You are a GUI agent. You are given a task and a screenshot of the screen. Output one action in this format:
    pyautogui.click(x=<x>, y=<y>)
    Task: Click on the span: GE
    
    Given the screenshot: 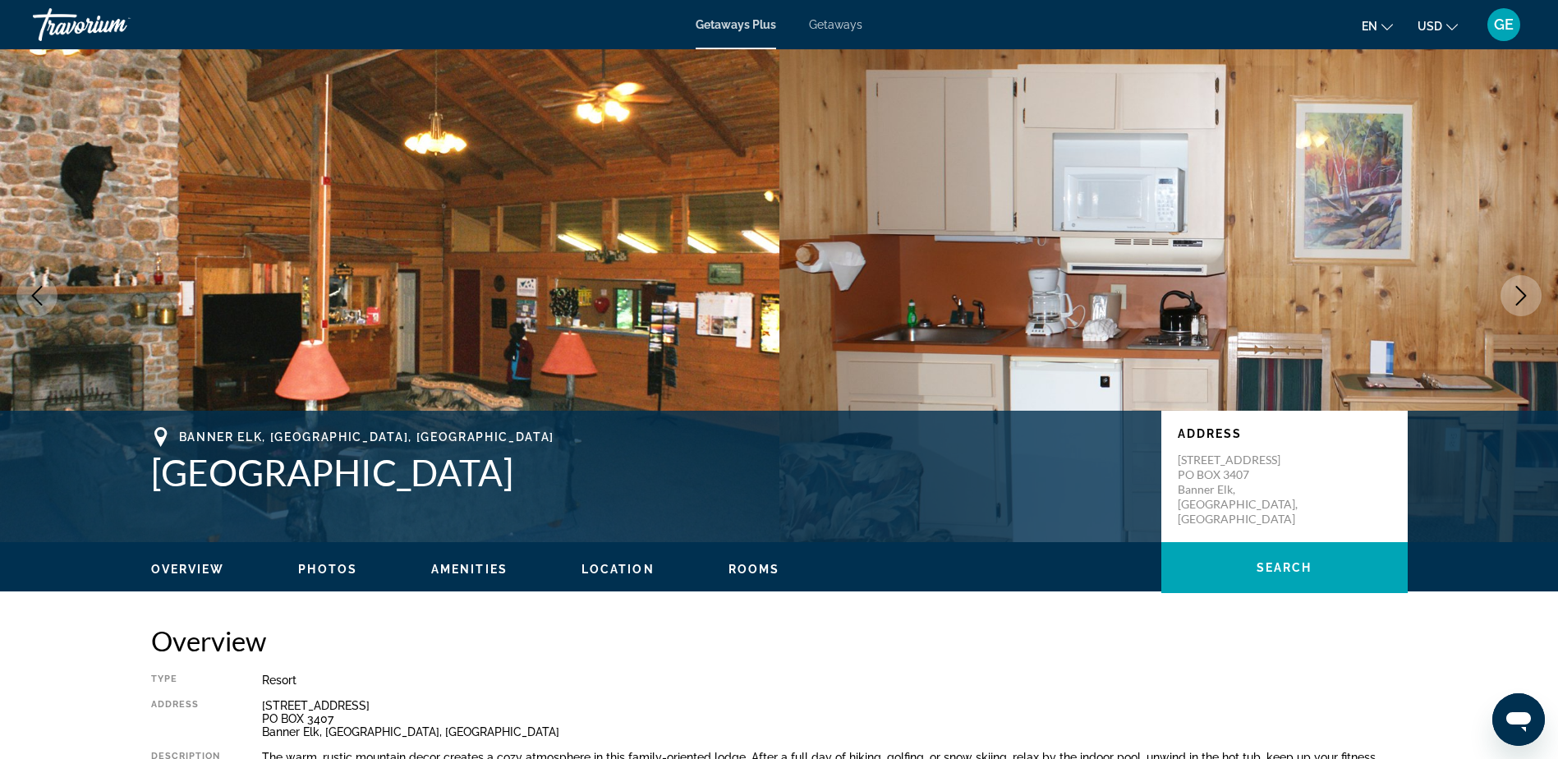 What is the action you would take?
    pyautogui.click(x=1504, y=25)
    